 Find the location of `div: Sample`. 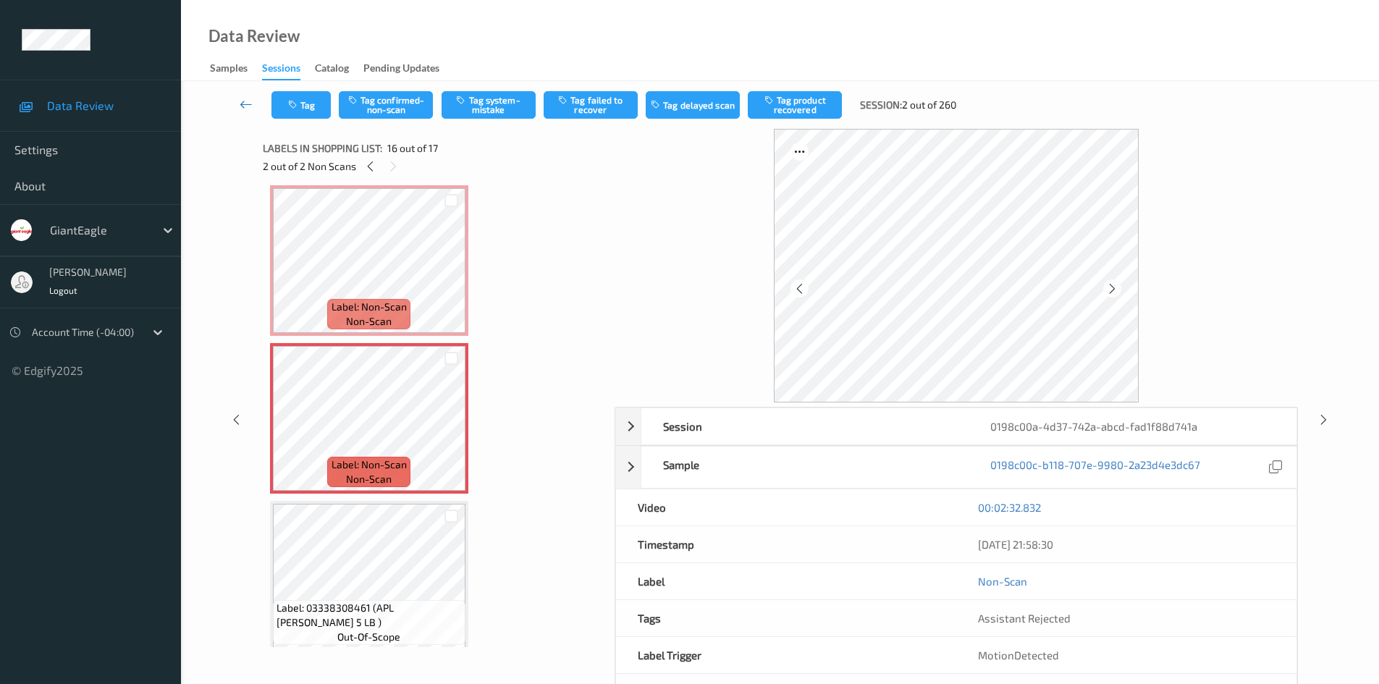

div: Sample is located at coordinates (805, 467).